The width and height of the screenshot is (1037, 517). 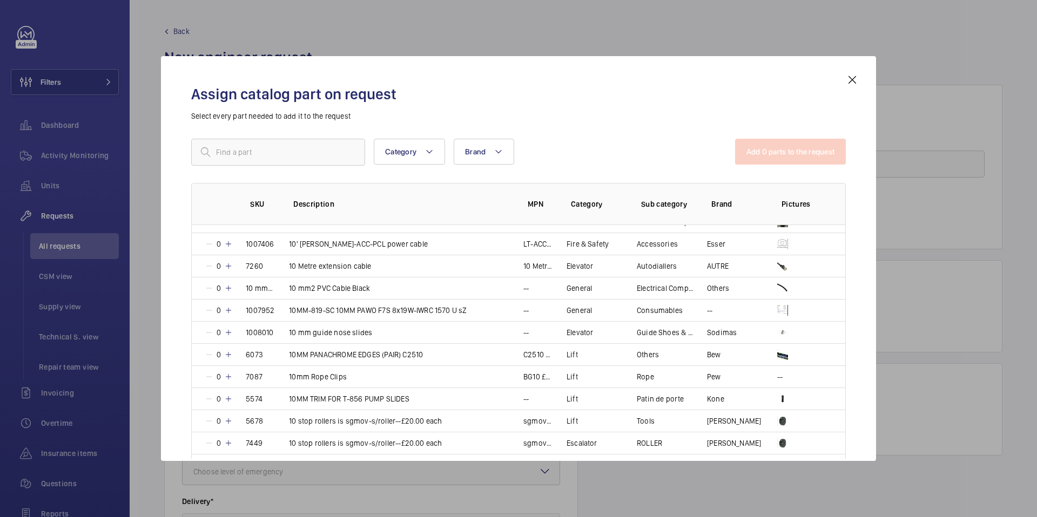 I want to click on img: -SIxA8UcN0G0W3cVRZaRSB0T5I1piut0apQnS3F3PZzOx5-Z.png, so click(x=783, y=355).